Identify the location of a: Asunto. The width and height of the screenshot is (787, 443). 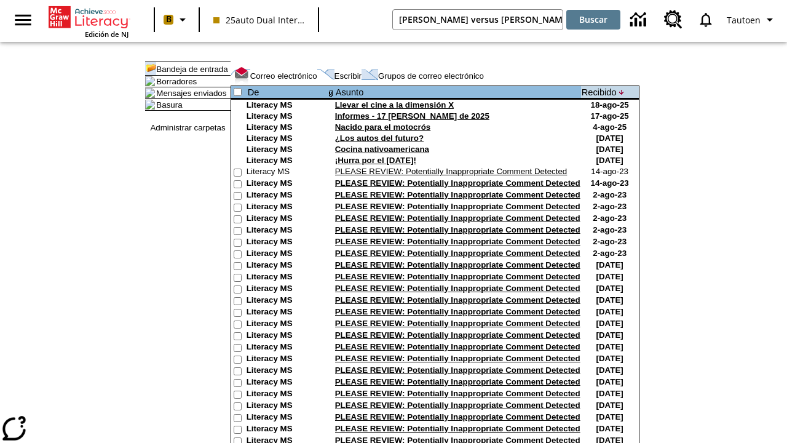
(350, 92).